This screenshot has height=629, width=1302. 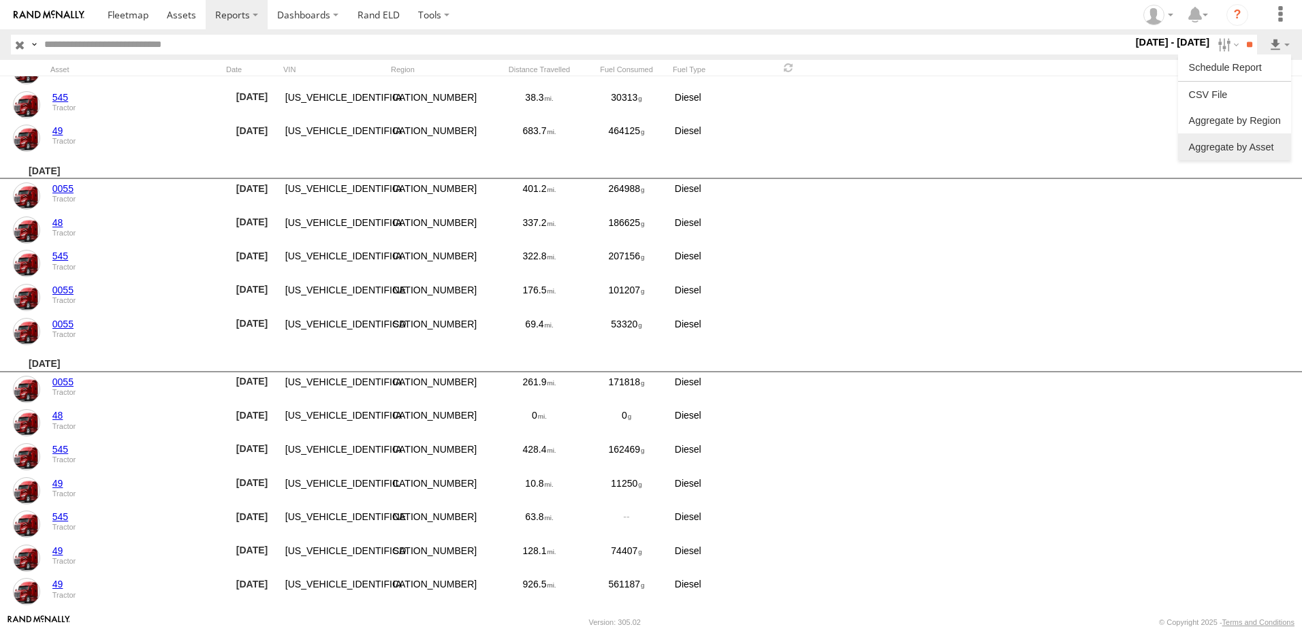 I want to click on div: 261.9, so click(x=539, y=389).